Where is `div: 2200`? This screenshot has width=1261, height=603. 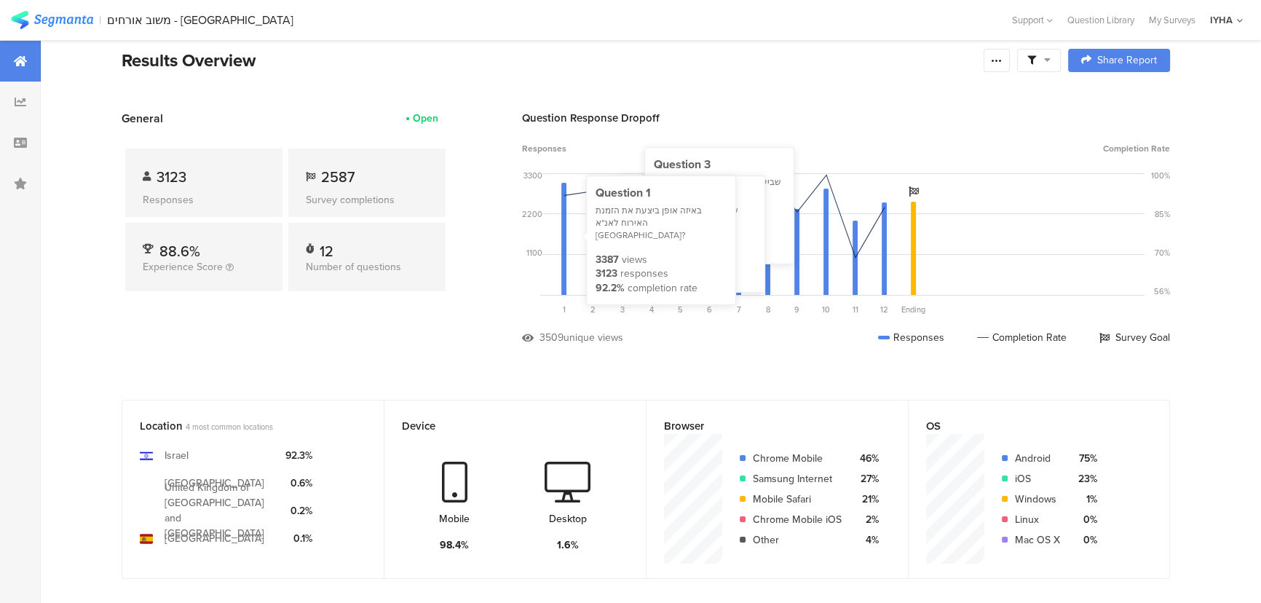 div: 2200 is located at coordinates (532, 214).